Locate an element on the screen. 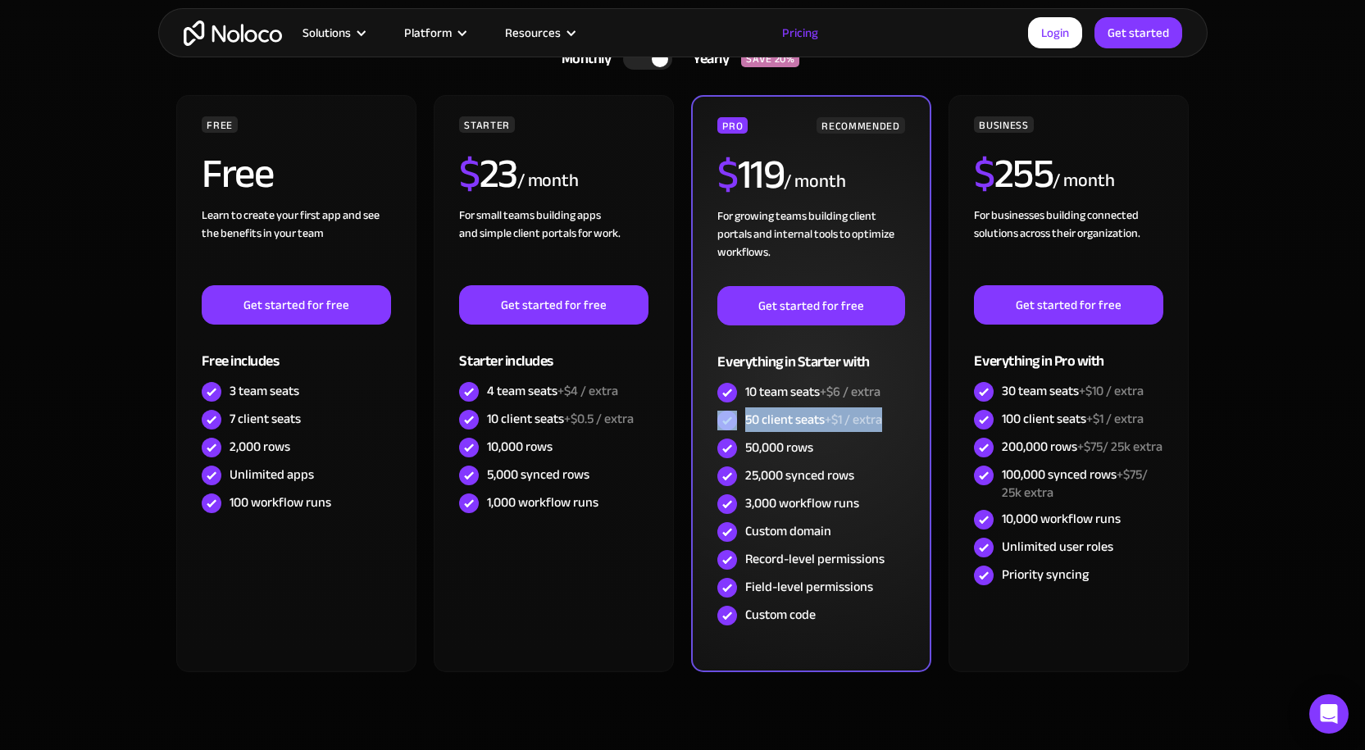 This screenshot has height=750, width=1365. div: STARTER is located at coordinates (486, 125).